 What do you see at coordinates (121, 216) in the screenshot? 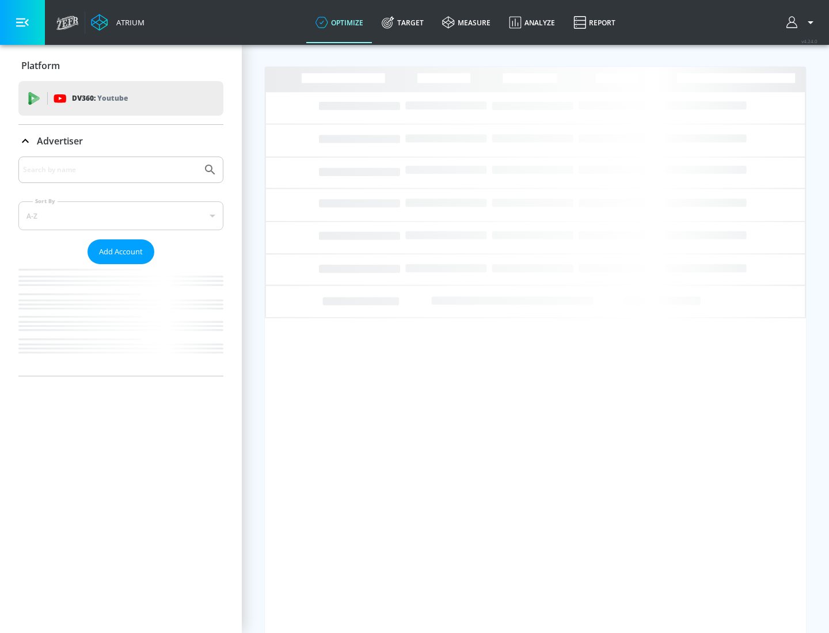
I see `div: A-Z` at bounding box center [121, 216].